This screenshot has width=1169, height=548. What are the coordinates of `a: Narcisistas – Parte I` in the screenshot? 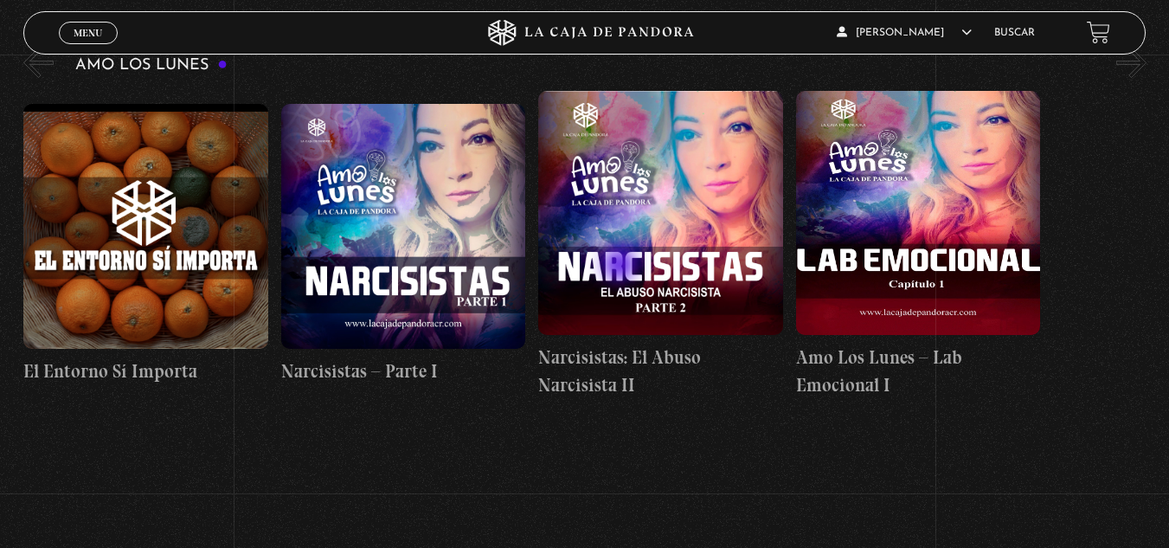 It's located at (403, 245).